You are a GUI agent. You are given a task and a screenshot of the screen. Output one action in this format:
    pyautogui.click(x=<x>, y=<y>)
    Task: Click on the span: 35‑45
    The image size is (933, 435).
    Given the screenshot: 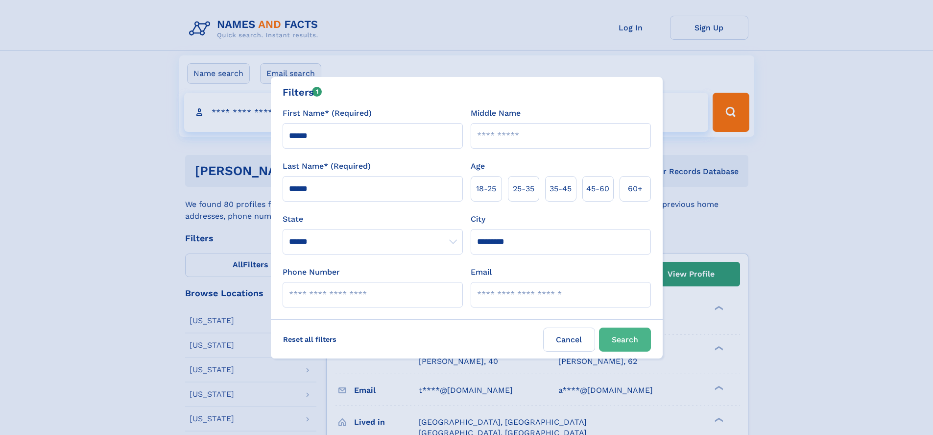 What is the action you would take?
    pyautogui.click(x=561, y=189)
    